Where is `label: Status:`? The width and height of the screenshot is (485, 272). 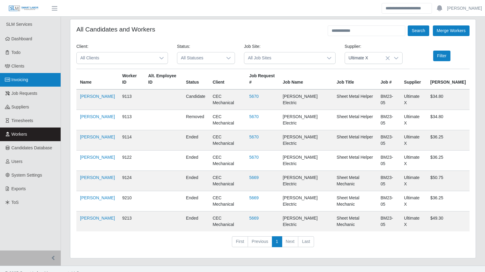
label: Status: is located at coordinates (184, 46).